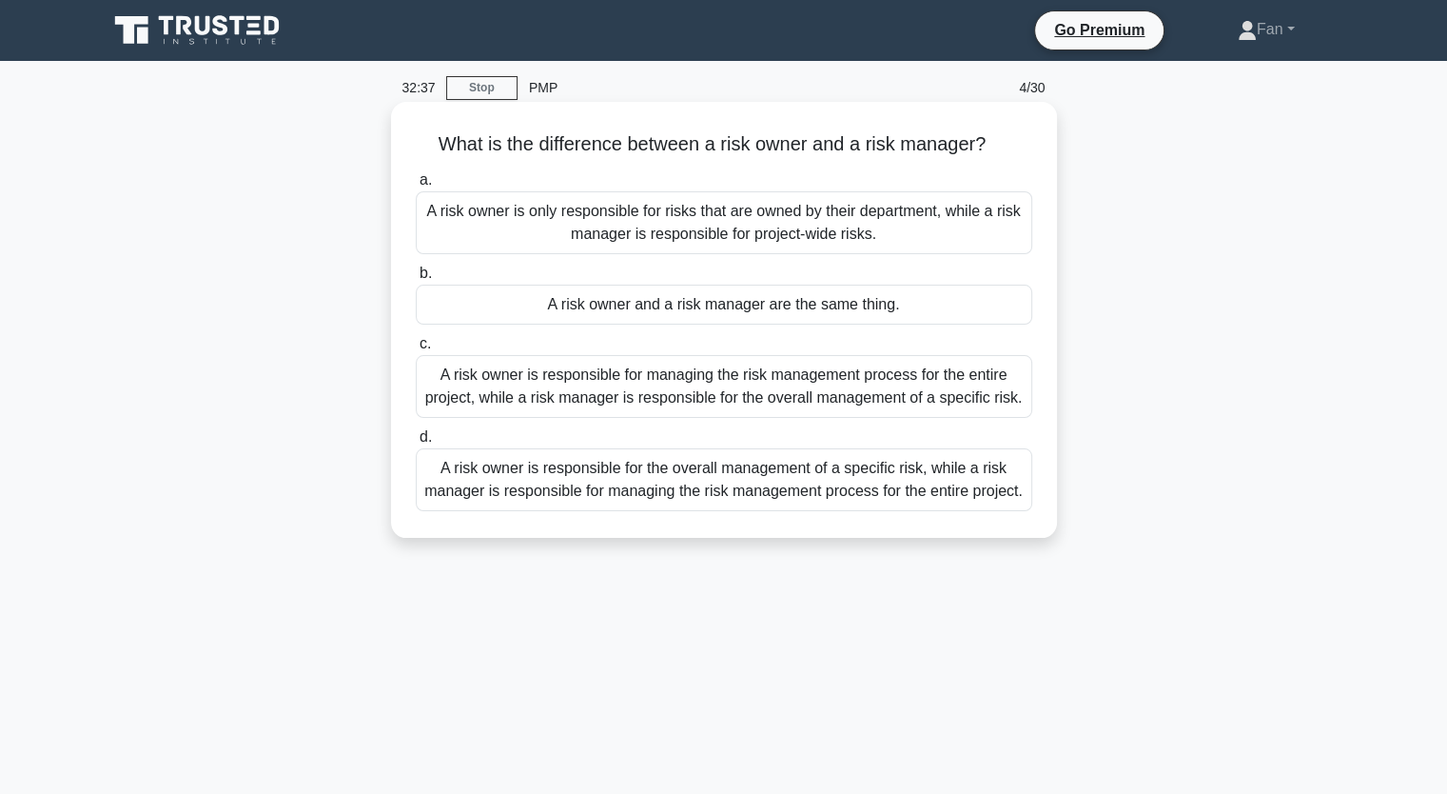 This screenshot has width=1447, height=794. Describe the element at coordinates (724, 304) in the screenshot. I see `div: A risk owner and a risk manager are the same thing.` at that location.